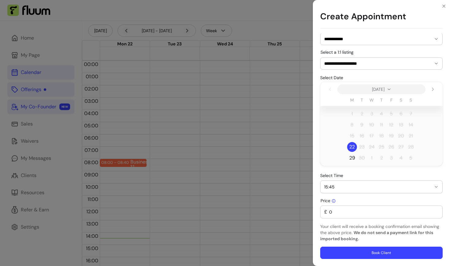 Image resolution: width=450 pixels, height=266 pixels. I want to click on span: Tuesday 16 September 2025, so click(362, 136).